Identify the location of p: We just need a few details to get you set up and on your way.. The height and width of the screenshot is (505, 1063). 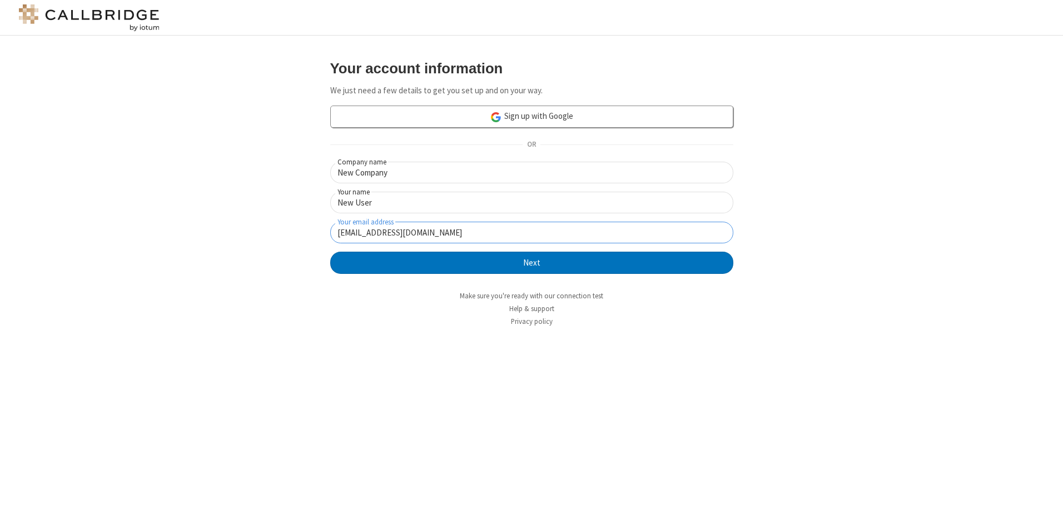
(531, 91).